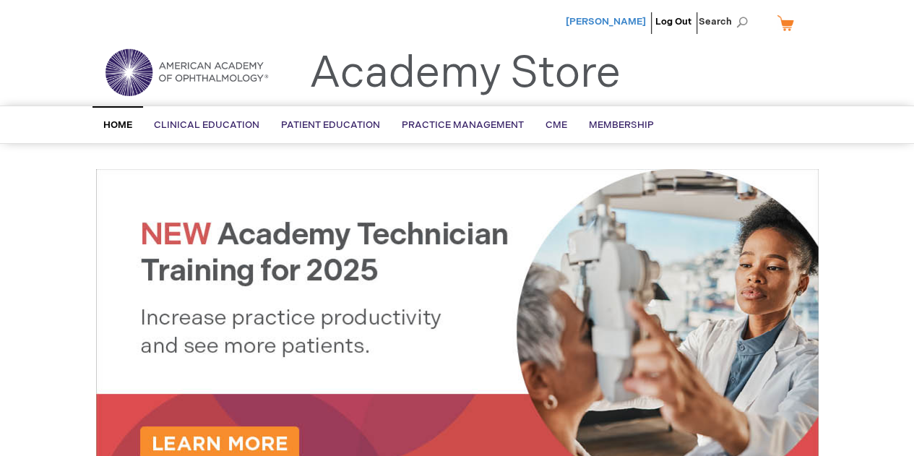 The width and height of the screenshot is (914, 456). Describe the element at coordinates (462, 125) in the screenshot. I see `span: Practice Management` at that location.